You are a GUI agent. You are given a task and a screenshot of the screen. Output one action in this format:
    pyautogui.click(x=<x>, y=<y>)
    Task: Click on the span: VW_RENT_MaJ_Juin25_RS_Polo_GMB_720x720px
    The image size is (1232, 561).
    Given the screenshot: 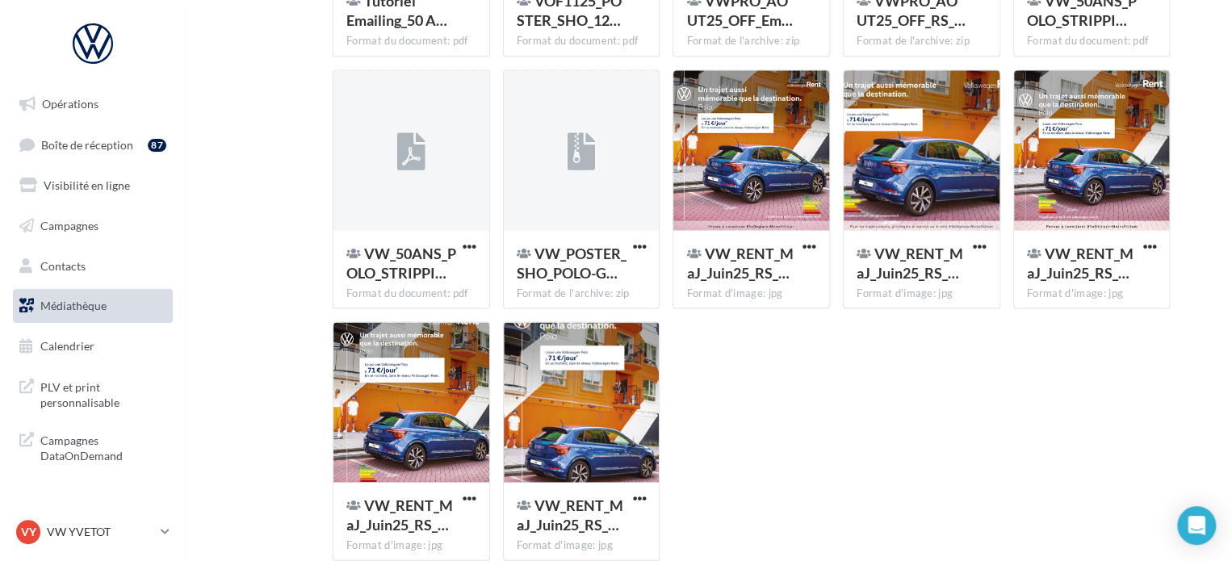 What is the action you would take?
    pyautogui.click(x=1080, y=262)
    